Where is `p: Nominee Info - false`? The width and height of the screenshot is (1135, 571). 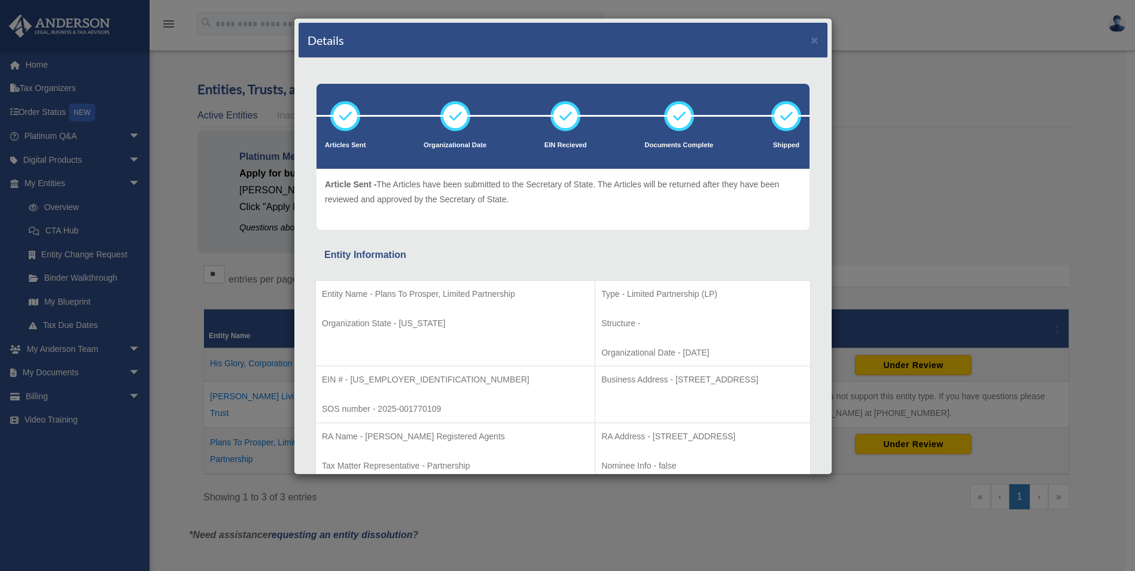 p: Nominee Info - false is located at coordinates (702, 466).